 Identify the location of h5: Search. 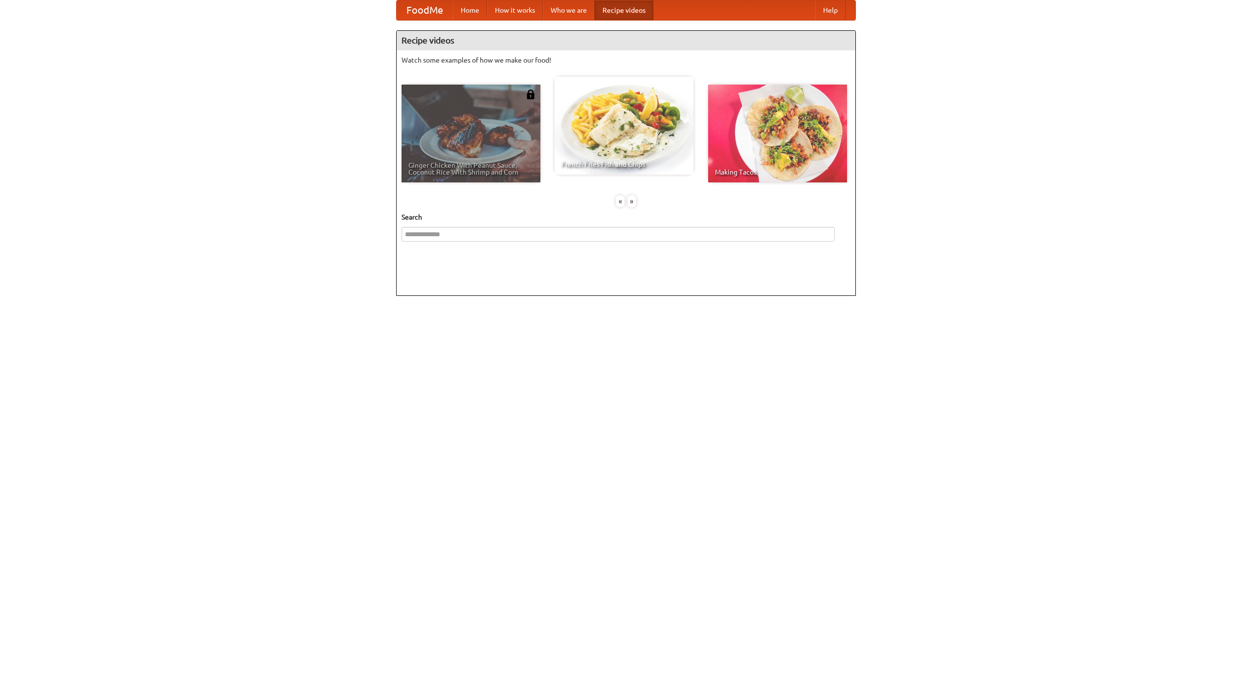
(626, 217).